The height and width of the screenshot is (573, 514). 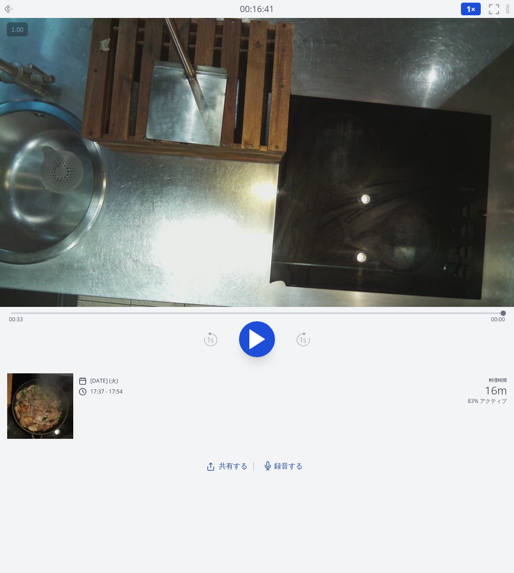 What do you see at coordinates (470, 9) in the screenshot?
I see `button: 1×` at bounding box center [470, 9].